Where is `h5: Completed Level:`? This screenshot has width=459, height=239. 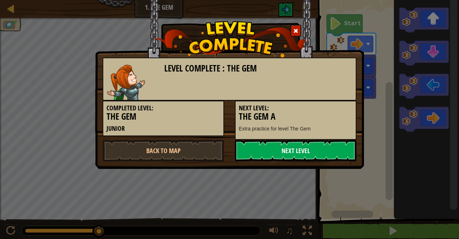
h5: Completed Level: is located at coordinates (163, 108).